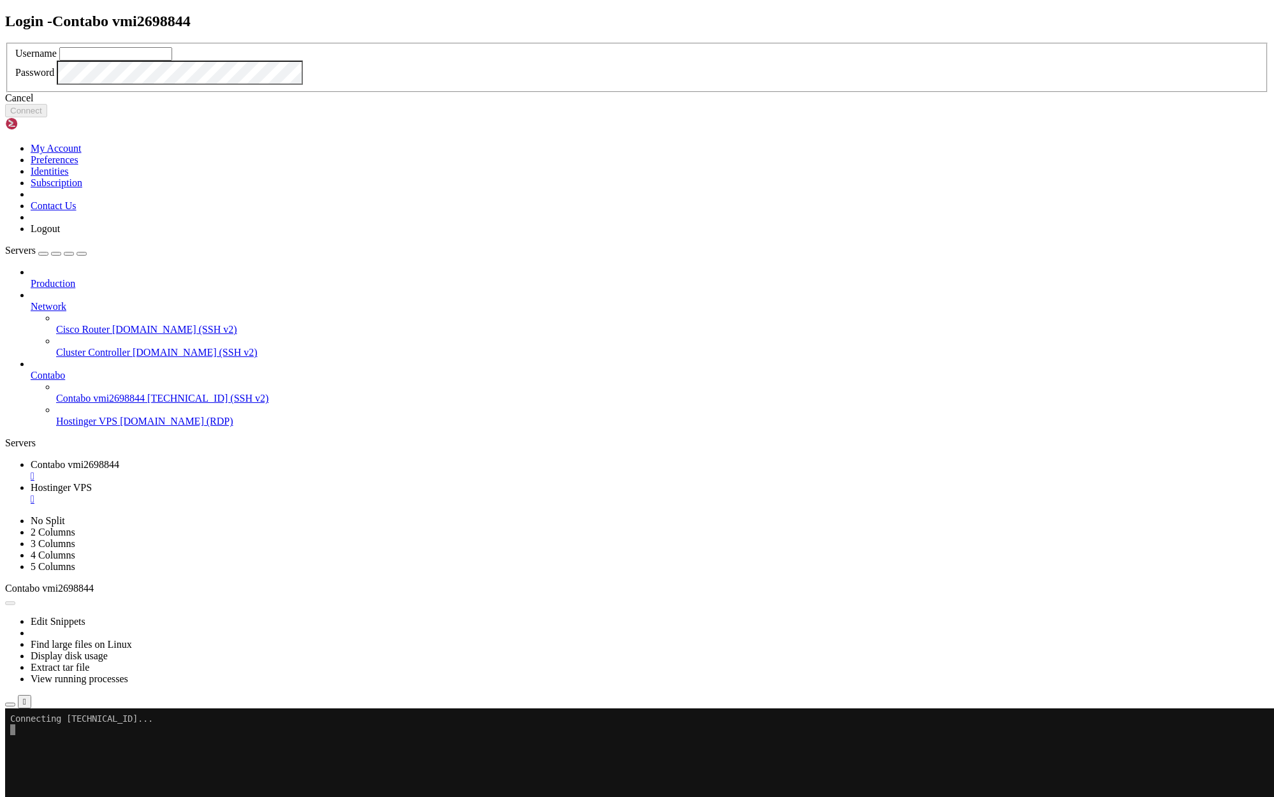 This screenshot has height=797, width=1274. I want to click on a: Display disk usage, so click(69, 655).